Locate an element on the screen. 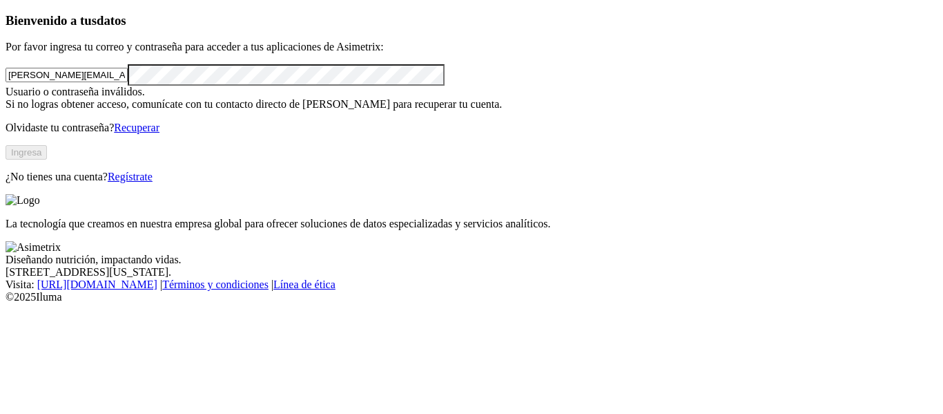 The image size is (943, 414). p: Olvidaste tu contraseña? is located at coordinates (472, 128).